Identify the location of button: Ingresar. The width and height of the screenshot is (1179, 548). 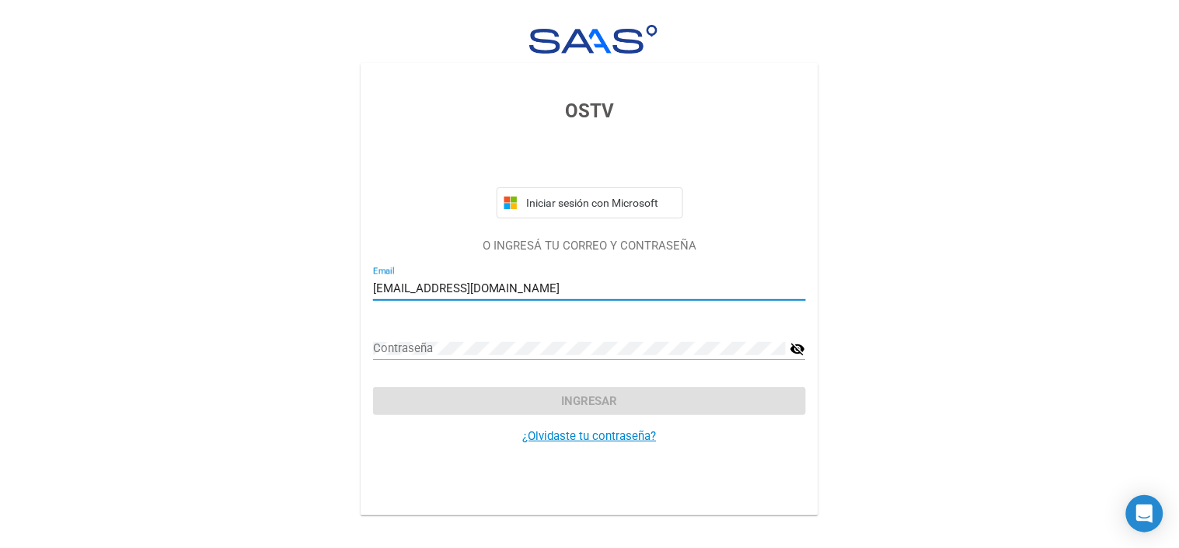
(589, 401).